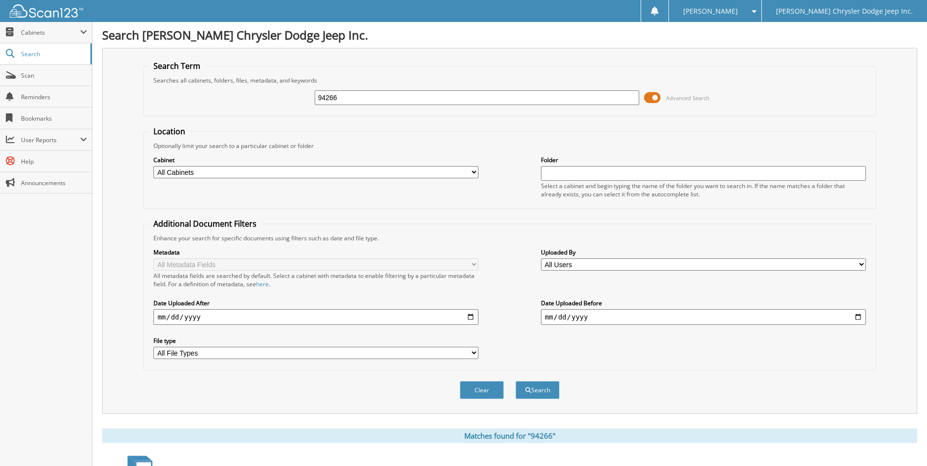  Describe the element at coordinates (703, 160) in the screenshot. I see `label: Folder` at that location.